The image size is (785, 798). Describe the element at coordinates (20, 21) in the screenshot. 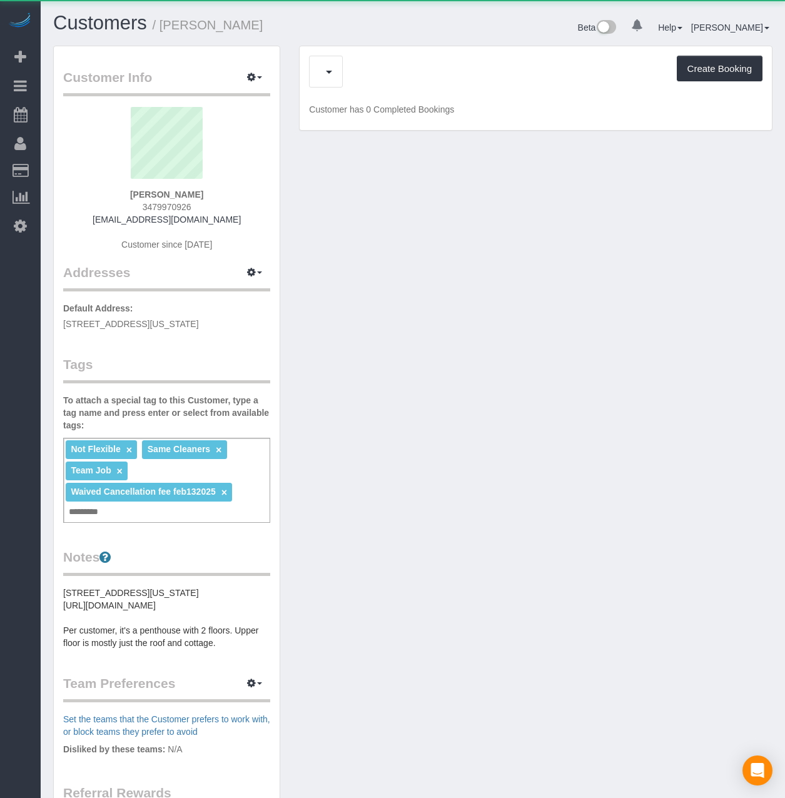

I see `img: Automaid Logo` at that location.